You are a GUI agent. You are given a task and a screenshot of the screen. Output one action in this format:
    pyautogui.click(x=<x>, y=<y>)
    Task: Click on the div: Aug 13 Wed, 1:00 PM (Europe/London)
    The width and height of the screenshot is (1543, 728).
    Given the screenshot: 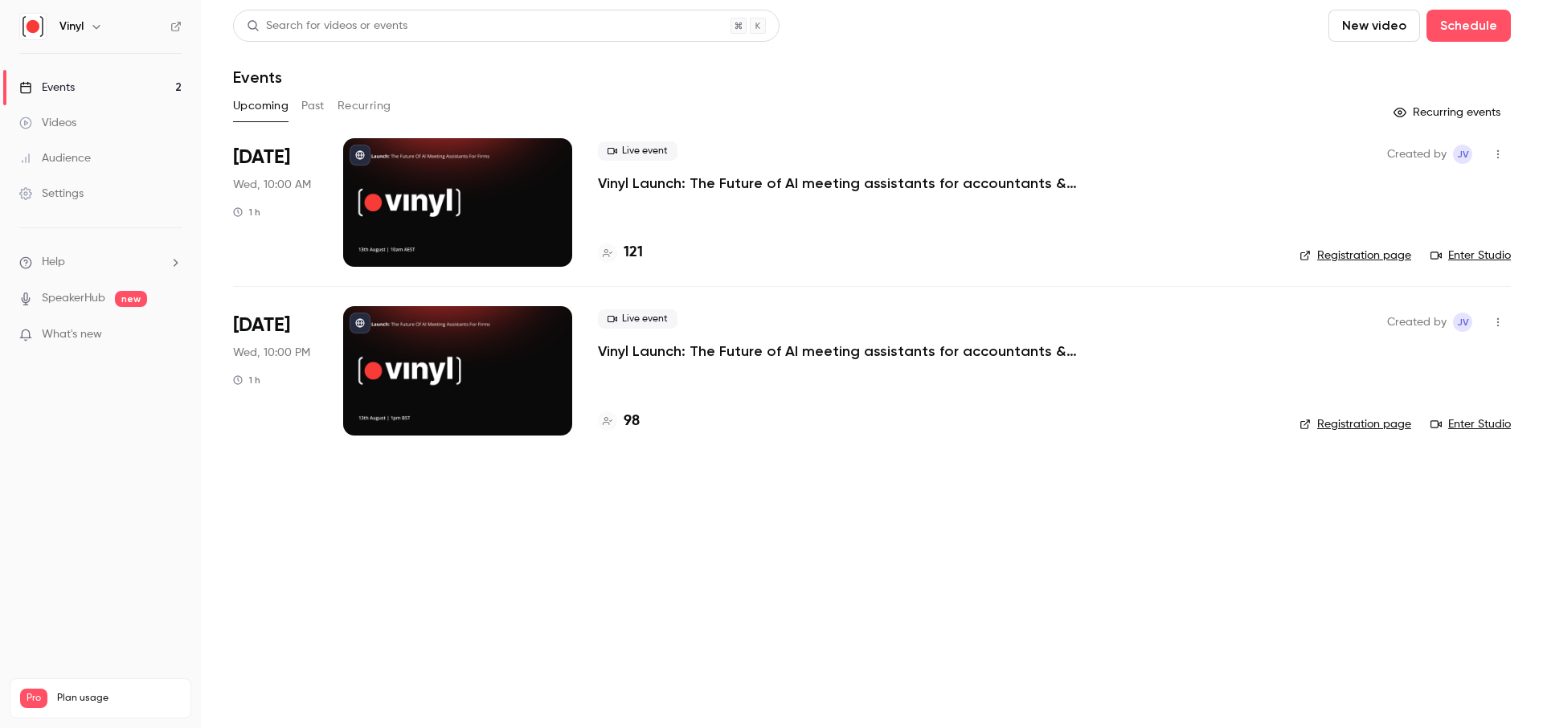 What is the action you would take?
    pyautogui.click(x=275, y=371)
    